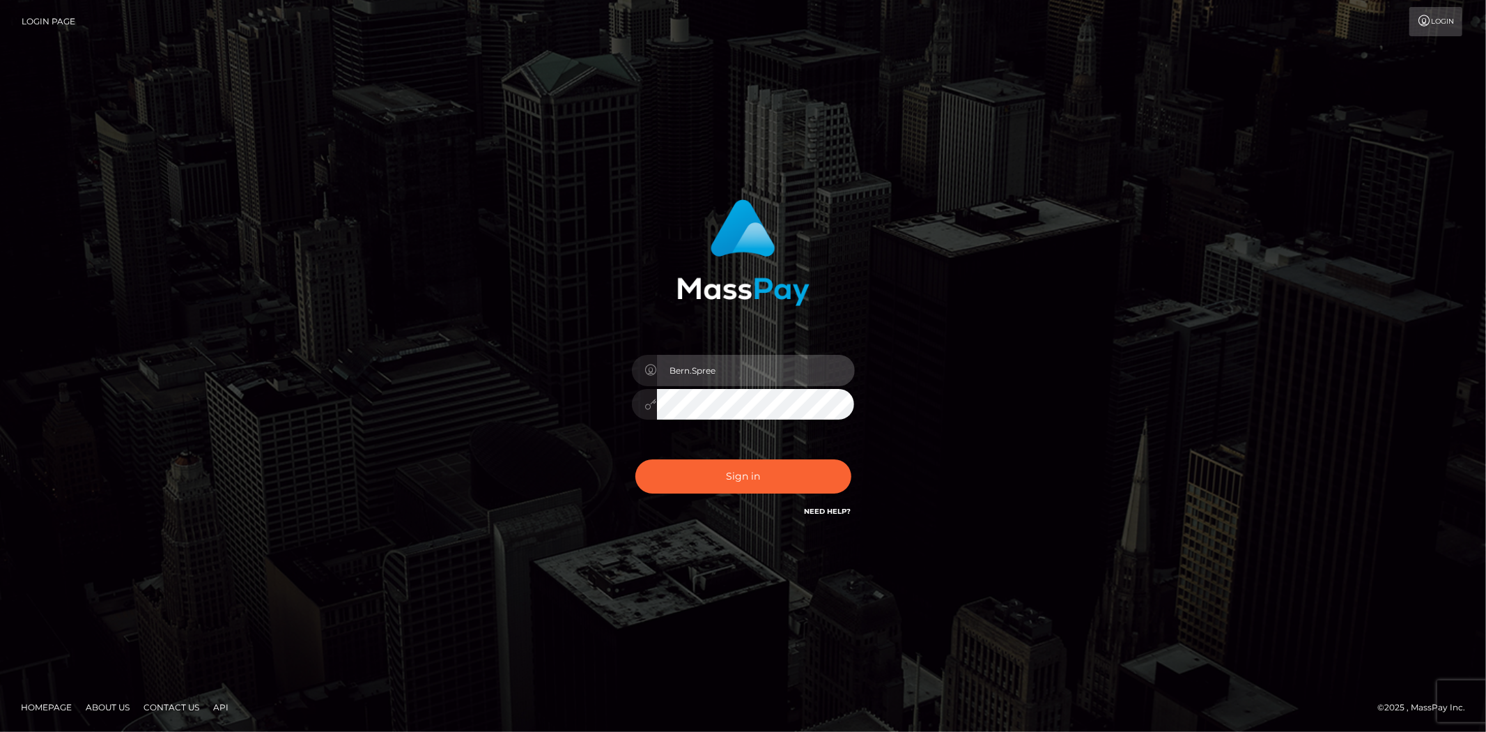 The image size is (1486, 732). What do you see at coordinates (743, 252) in the screenshot?
I see `img: MassPay Login` at bounding box center [743, 252].